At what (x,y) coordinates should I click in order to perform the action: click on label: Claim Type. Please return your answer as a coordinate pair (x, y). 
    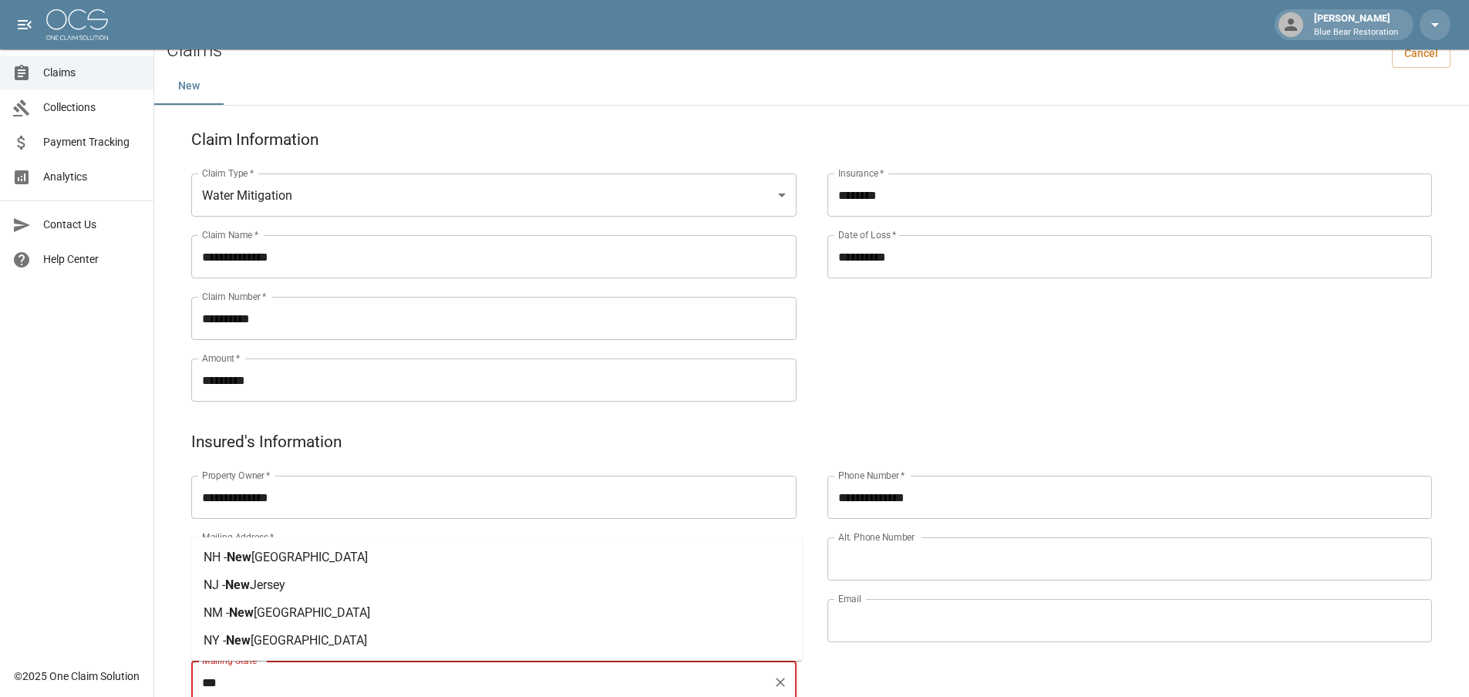
    Looking at the image, I should click on (227, 173).